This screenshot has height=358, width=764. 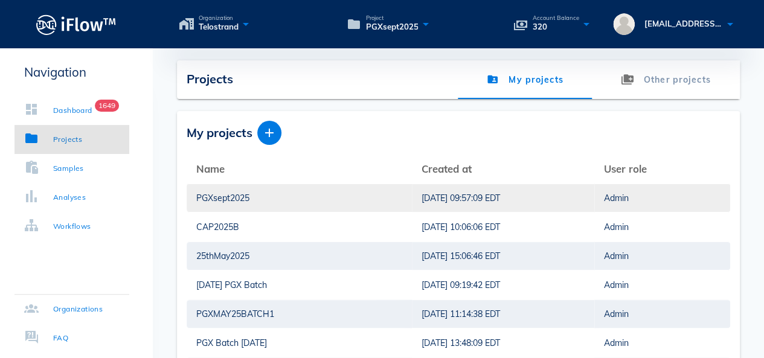 I want to click on div: PGXsept2025, so click(x=299, y=198).